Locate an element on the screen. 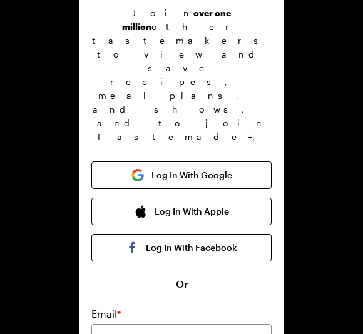 This screenshot has width=363, height=334. label: Email is located at coordinates (106, 315).